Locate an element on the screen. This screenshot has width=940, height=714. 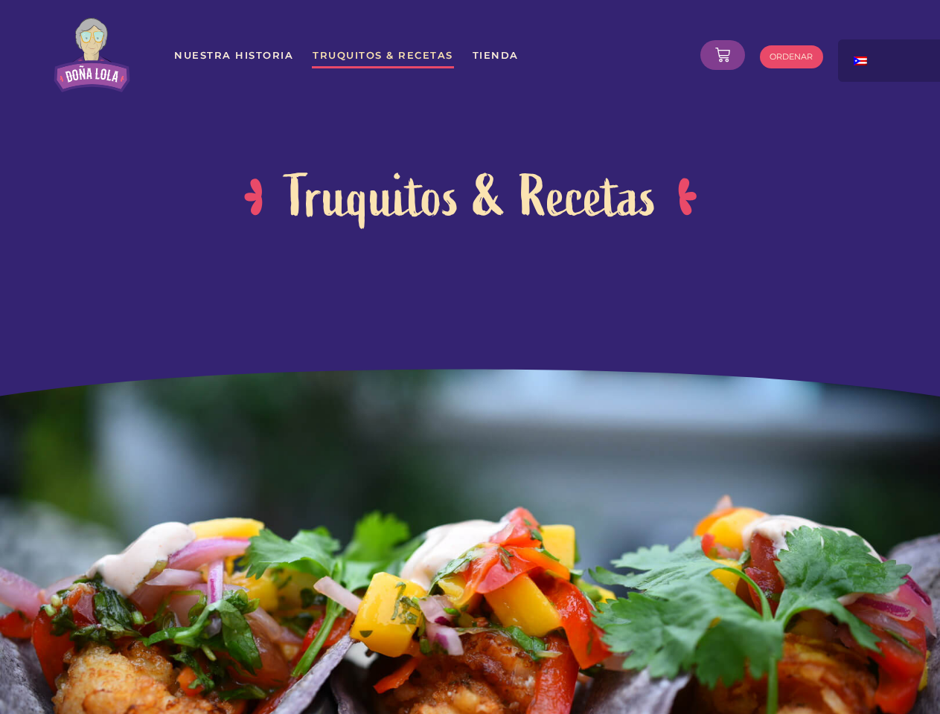
img: Spanish is located at coordinates (860, 61).